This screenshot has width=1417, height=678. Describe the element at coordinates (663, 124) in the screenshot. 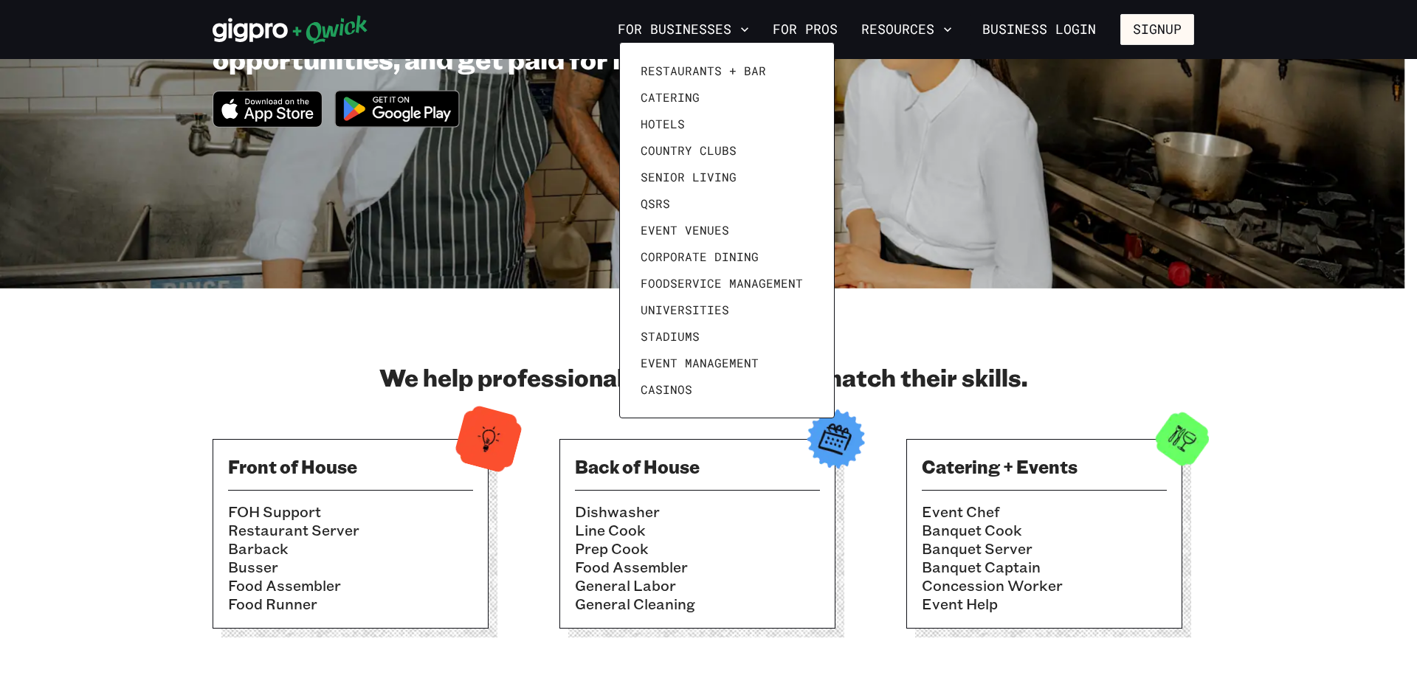

I see `span: Hotels` at that location.